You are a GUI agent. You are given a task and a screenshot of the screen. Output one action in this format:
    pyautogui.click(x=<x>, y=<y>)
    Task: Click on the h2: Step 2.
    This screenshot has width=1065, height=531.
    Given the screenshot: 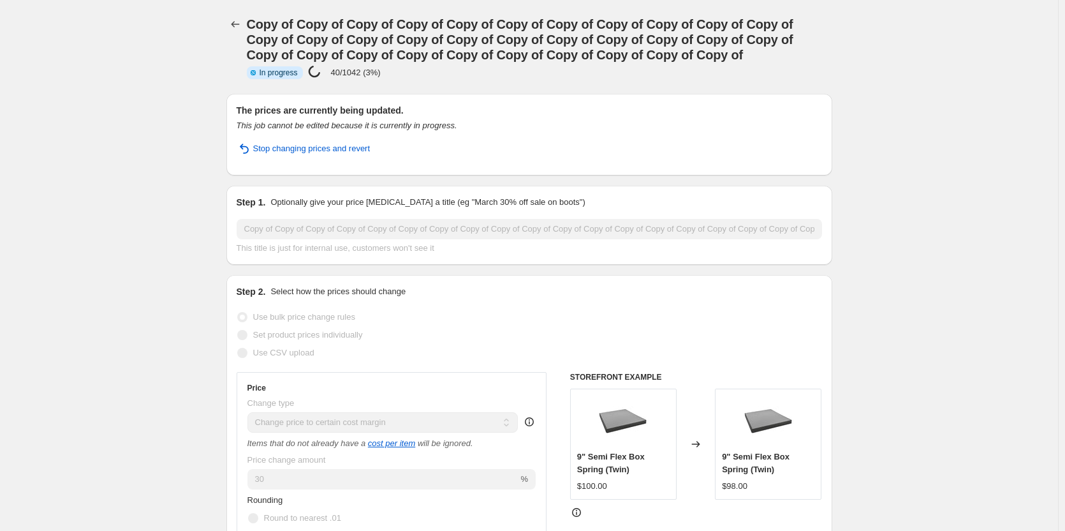 What is the action you would take?
    pyautogui.click(x=251, y=291)
    